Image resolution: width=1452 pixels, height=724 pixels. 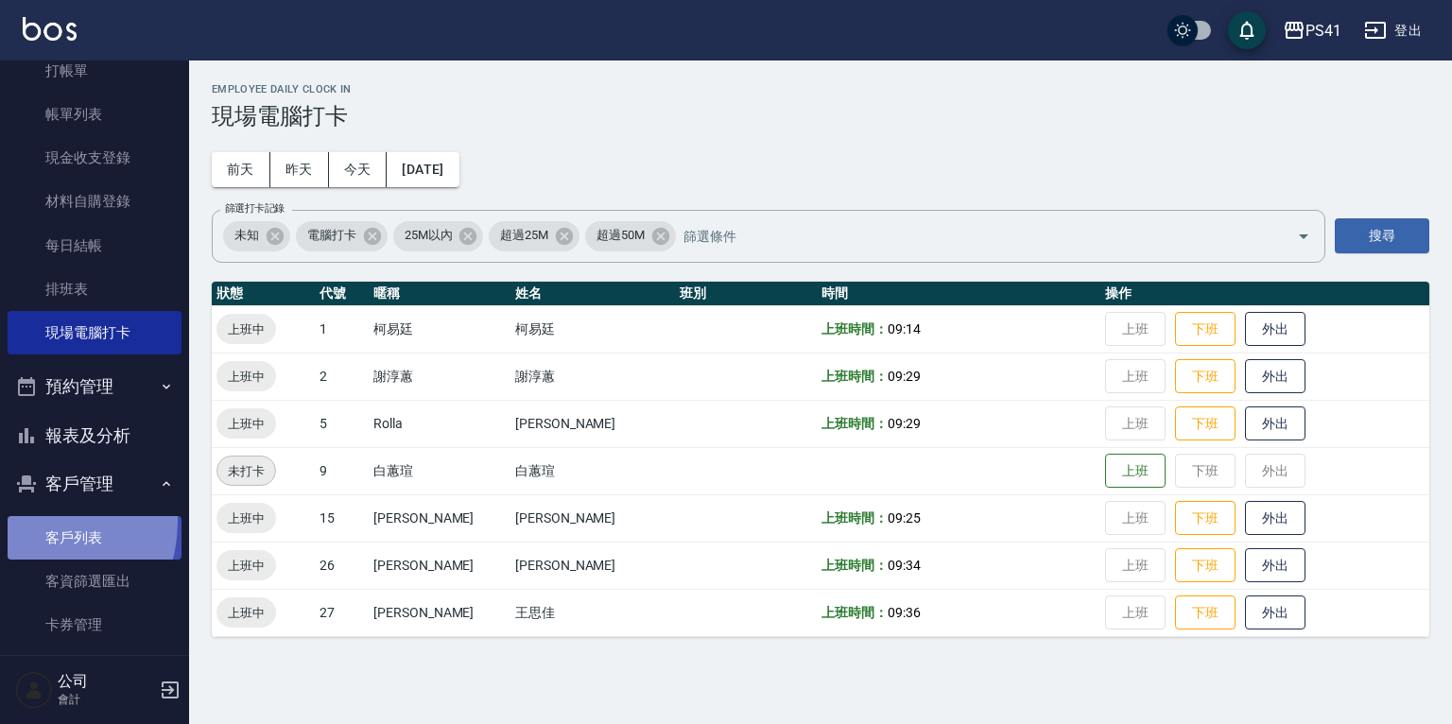 I want to click on span: 09:34, so click(x=904, y=565).